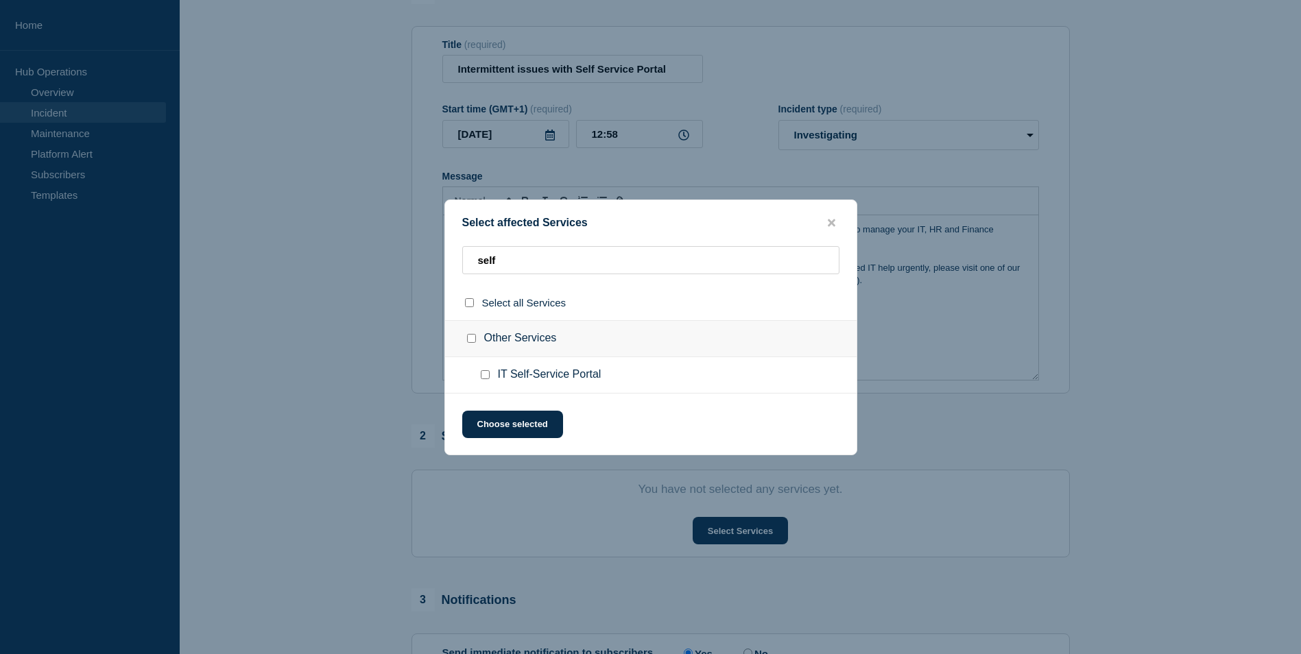 The width and height of the screenshot is (1301, 654). I want to click on input: IT Self-Service Portal checkbox, so click(485, 374).